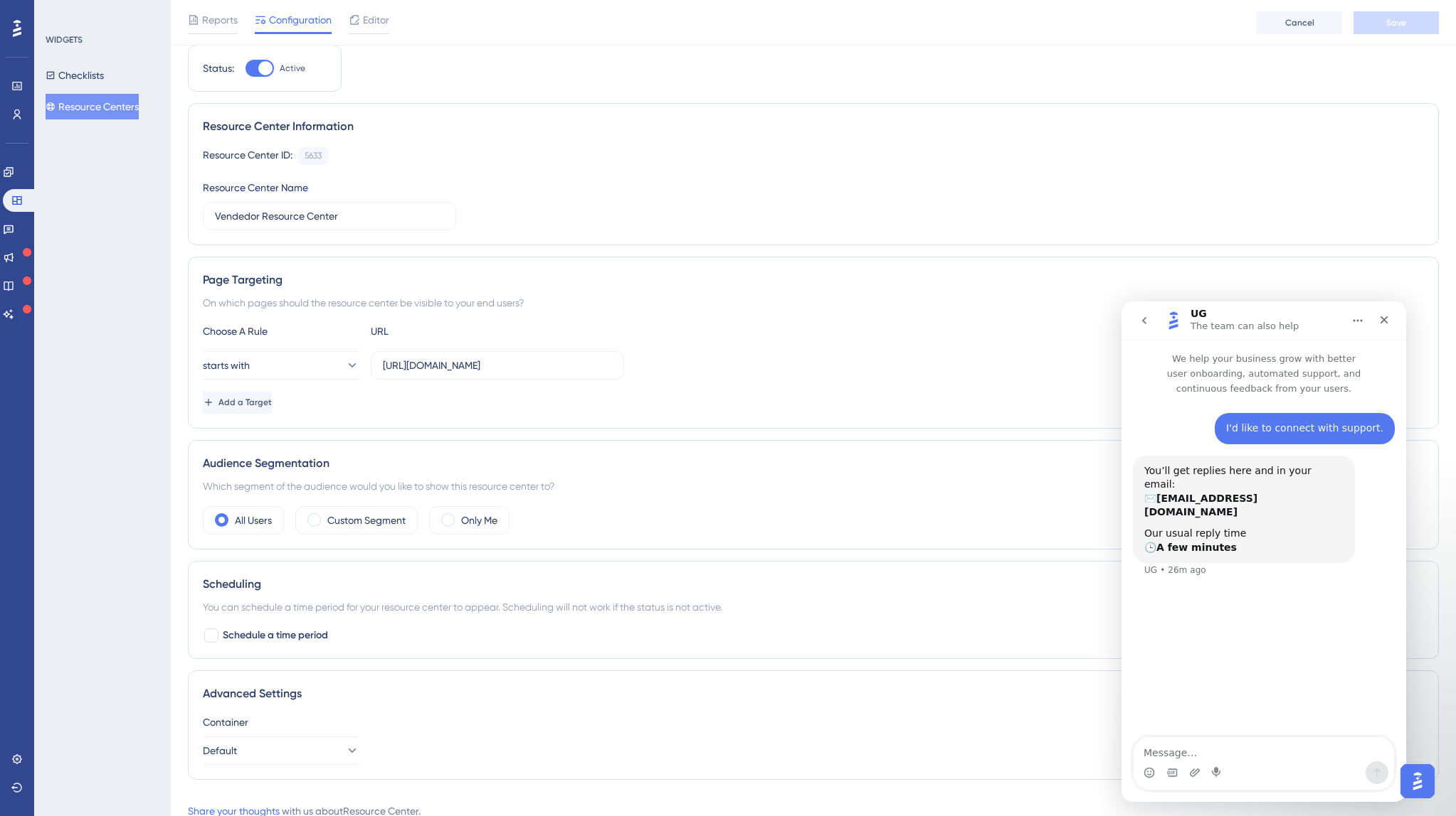 This screenshot has width=1456, height=816. Describe the element at coordinates (142, 133) in the screenshot. I see `div: Juan says…` at that location.